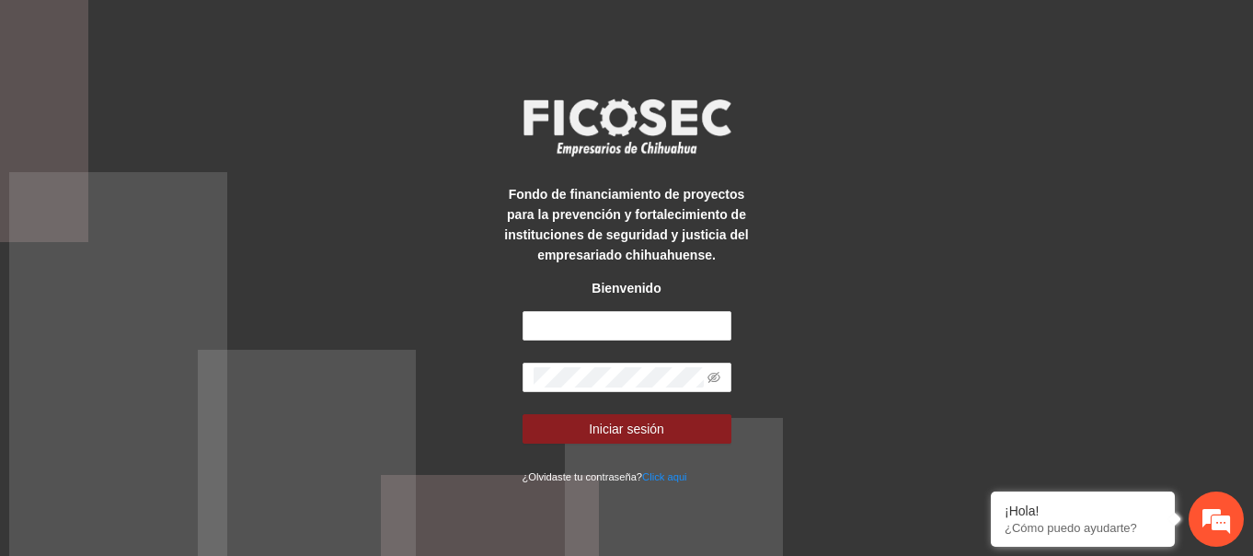 The width and height of the screenshot is (1253, 556). Describe the element at coordinates (714, 377) in the screenshot. I see `span: eye-invisible` at that location.